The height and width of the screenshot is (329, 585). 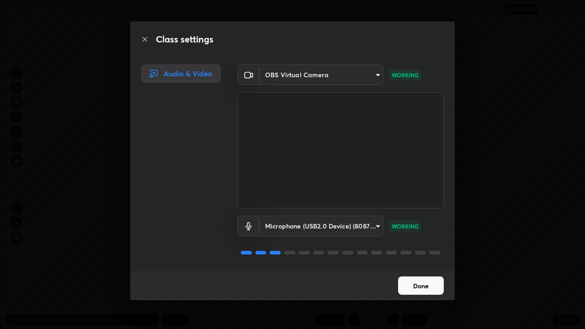 What do you see at coordinates (181, 74) in the screenshot?
I see `div: Audio & Video` at bounding box center [181, 74].